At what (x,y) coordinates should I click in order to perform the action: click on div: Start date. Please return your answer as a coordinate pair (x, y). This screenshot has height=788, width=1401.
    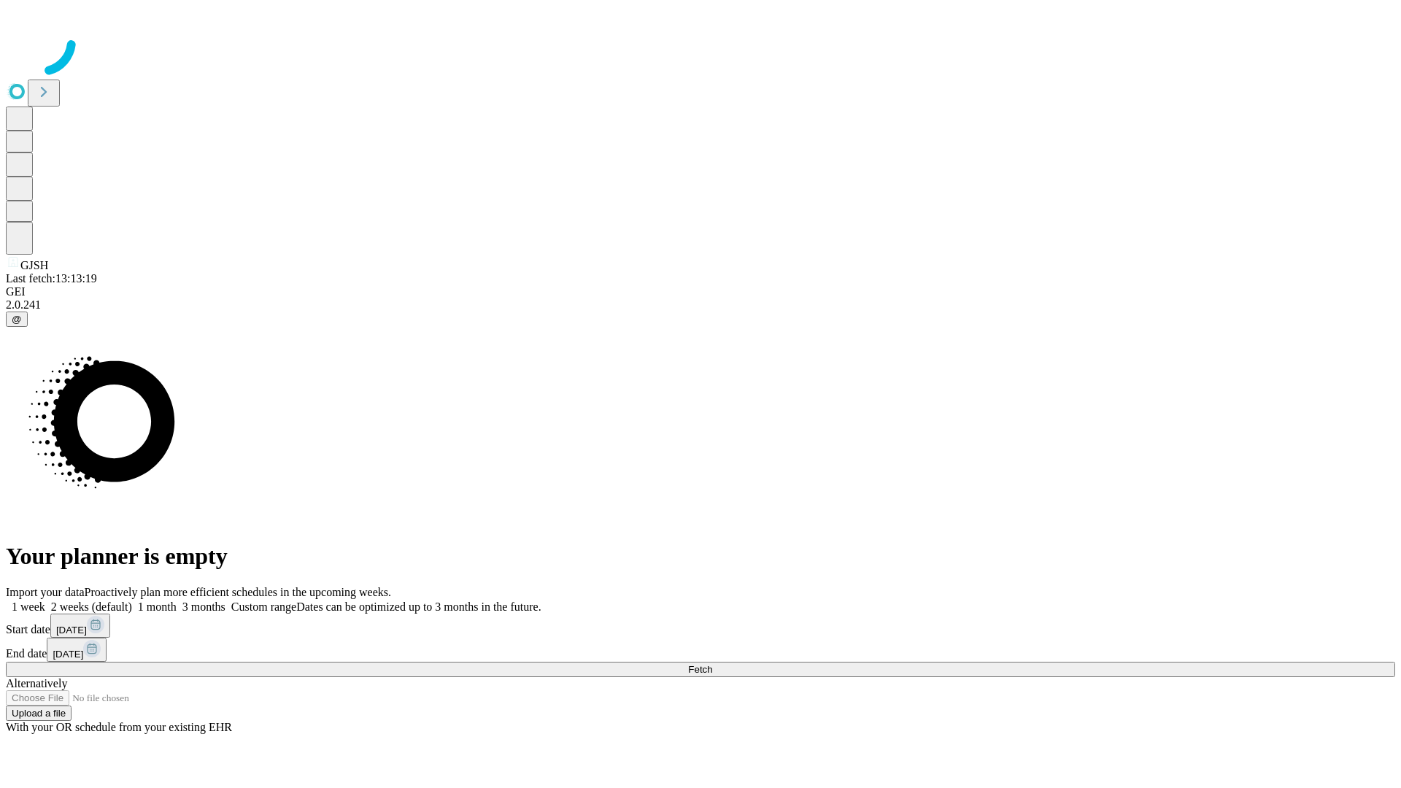
    Looking at the image, I should click on (701, 625).